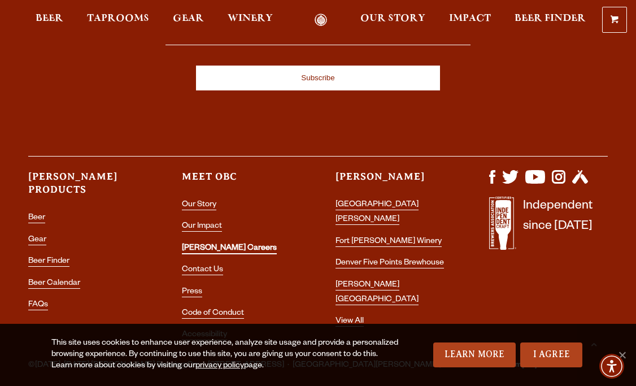 Image resolution: width=636 pixels, height=386 pixels. What do you see at coordinates (250, 19) in the screenshot?
I see `span: Winery` at bounding box center [250, 19].